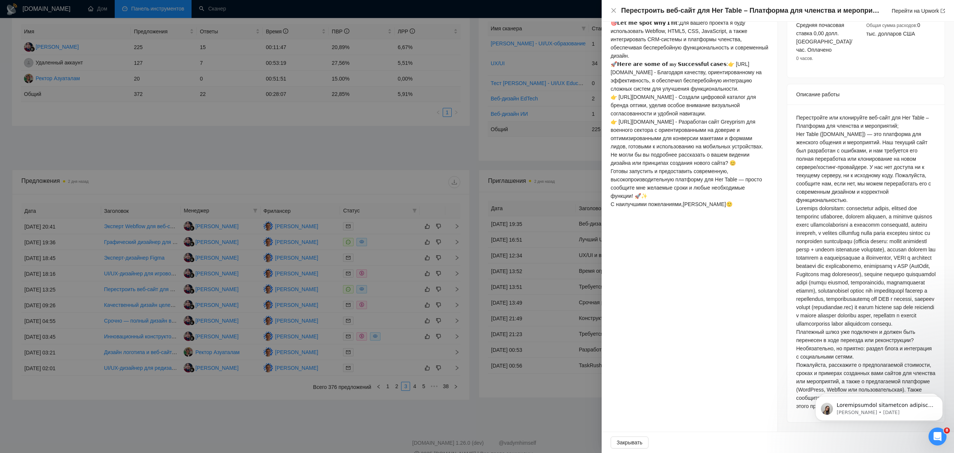  Describe the element at coordinates (863, 122) in the screenshot. I see `font: Перестройте или клонируйте веб-сайт для Her Table – Платформа для членства и мероприятий;` at that location.